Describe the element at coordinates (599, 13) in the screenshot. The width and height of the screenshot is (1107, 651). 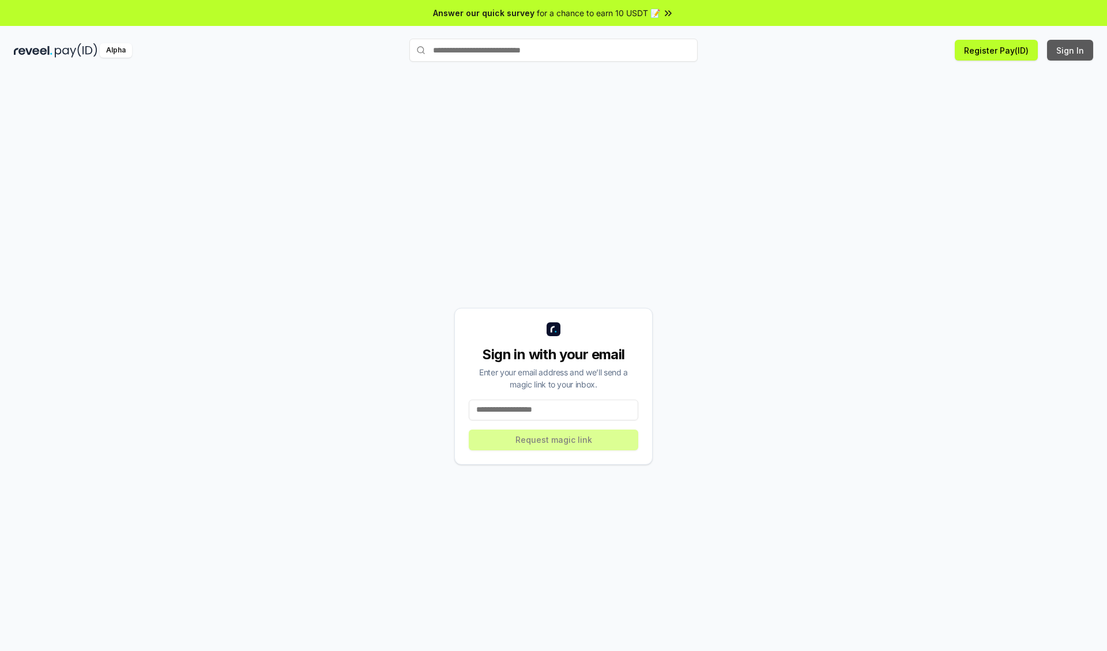
I see `span: for a chance to earn 10 USDT 📝` at that location.